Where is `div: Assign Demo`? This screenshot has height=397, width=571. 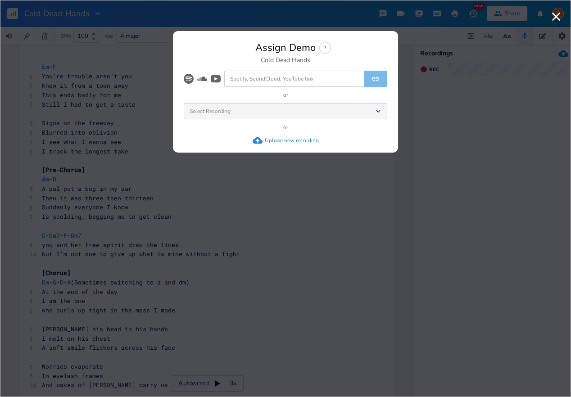 div: Assign Demo is located at coordinates (286, 48).